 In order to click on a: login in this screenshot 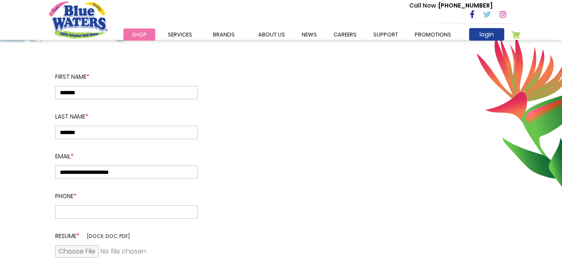, I will do `click(487, 34)`.